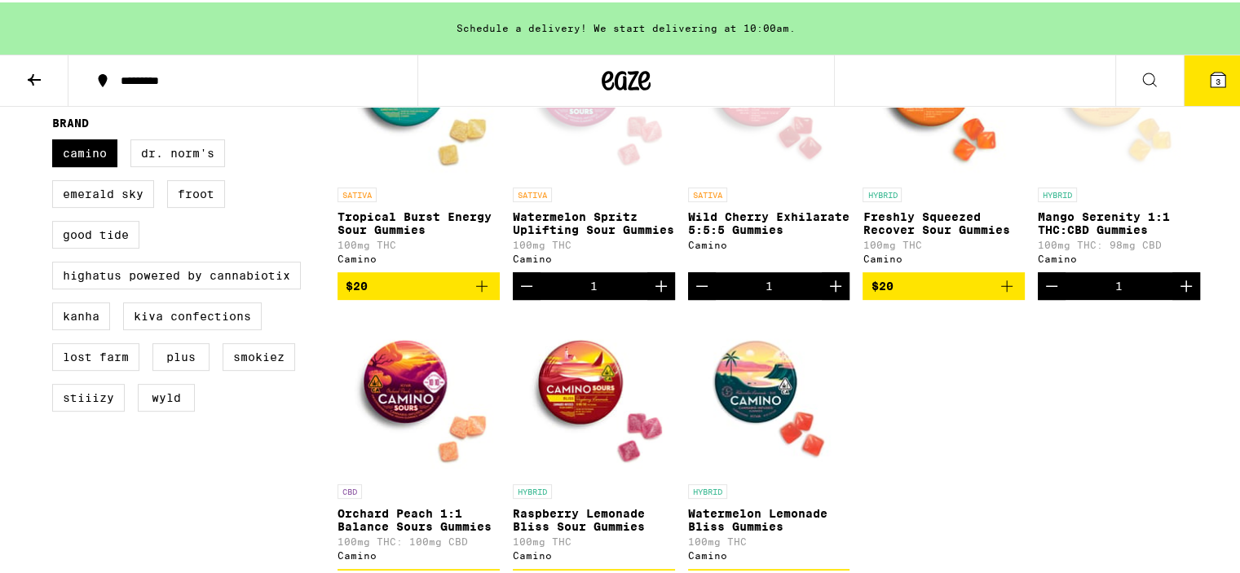  I want to click on label: Highatus Powered by Cannabiotix, so click(176, 273).